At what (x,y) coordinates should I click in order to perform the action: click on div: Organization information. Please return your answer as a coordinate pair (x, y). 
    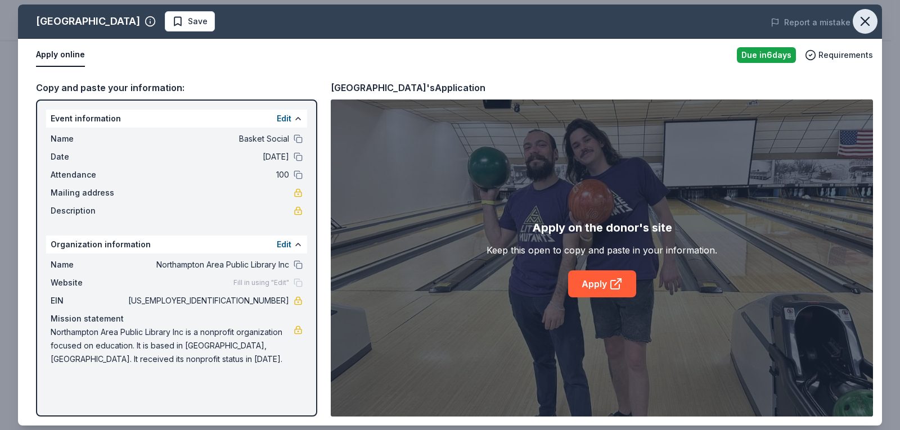
    Looking at the image, I should click on (177, 245).